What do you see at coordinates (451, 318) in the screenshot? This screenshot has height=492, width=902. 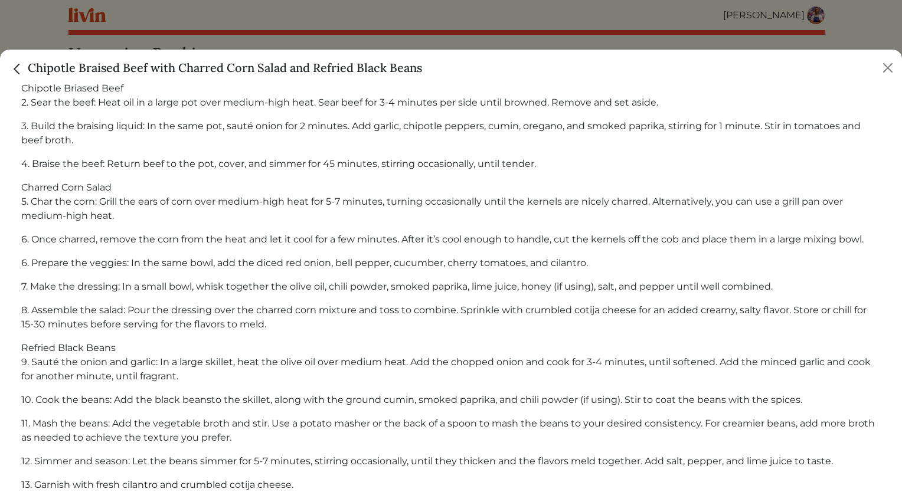 I see `p: 8. Assemble the salad: Pour the dressing over the charred corn mixture and toss to combine. Sprin...` at bounding box center [451, 318].